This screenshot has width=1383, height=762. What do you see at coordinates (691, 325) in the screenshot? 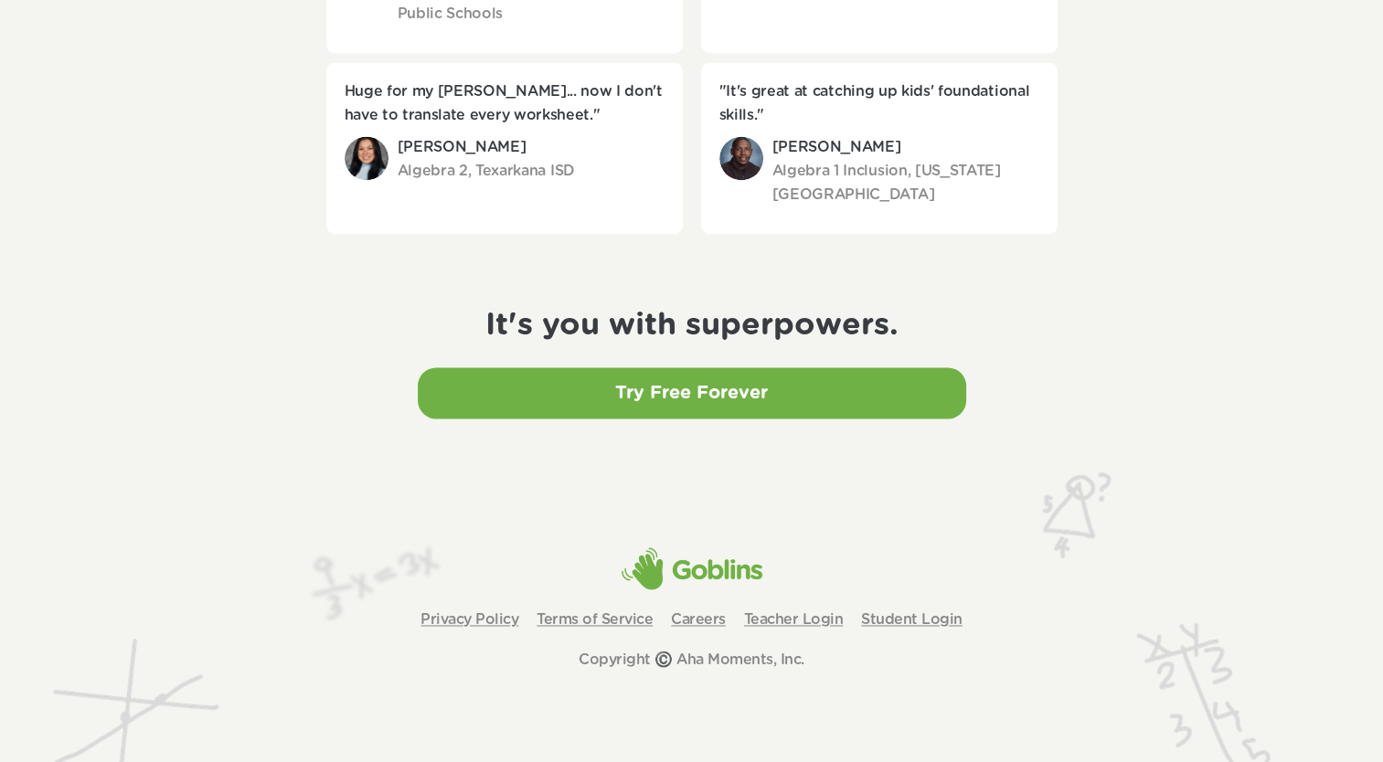
I see `h1: It's you with superpowers.` at bounding box center [691, 325].